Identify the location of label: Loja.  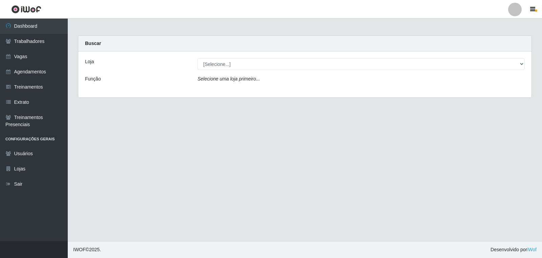
(89, 62).